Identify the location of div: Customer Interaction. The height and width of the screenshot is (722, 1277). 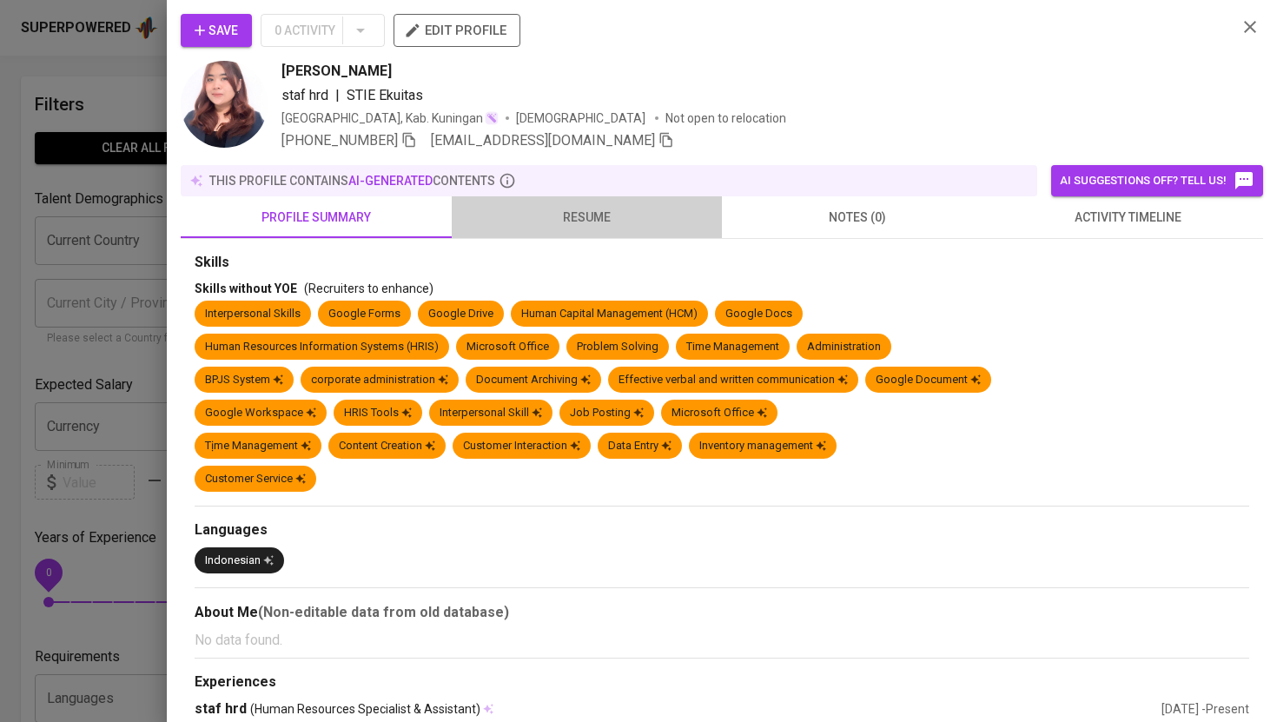
(521, 446).